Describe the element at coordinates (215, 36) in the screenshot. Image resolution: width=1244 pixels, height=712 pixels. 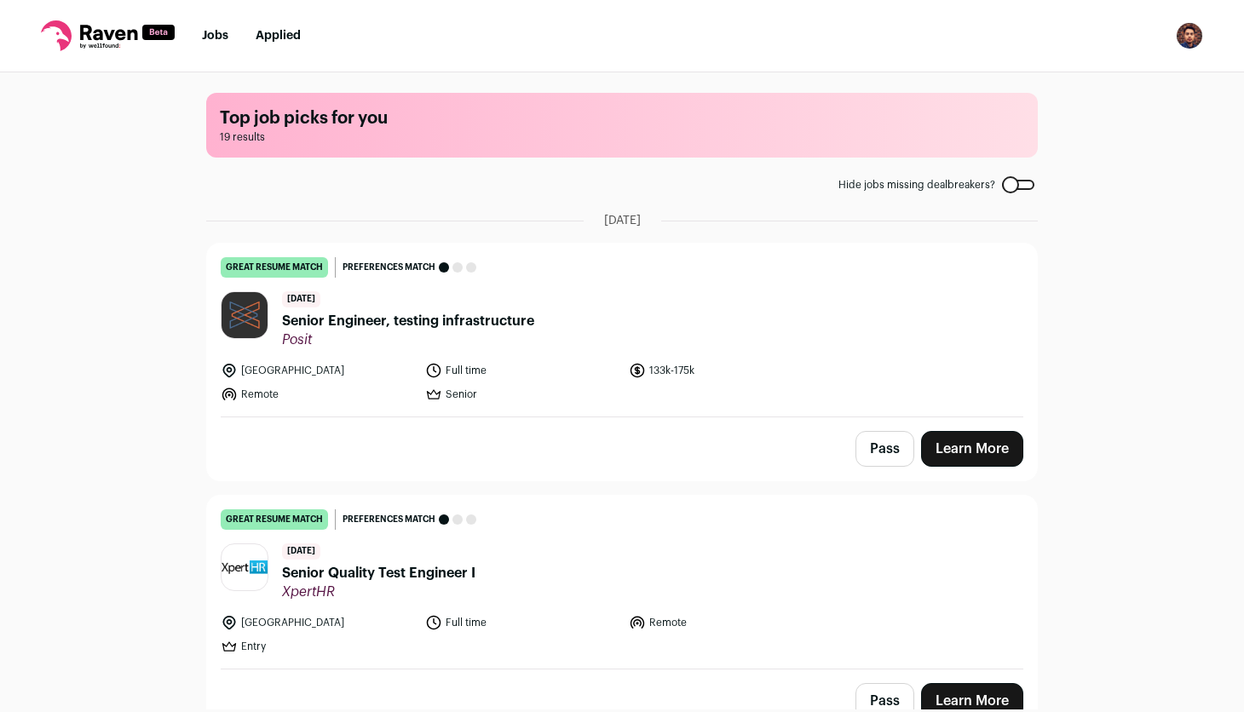
I see `a: Jobs` at that location.